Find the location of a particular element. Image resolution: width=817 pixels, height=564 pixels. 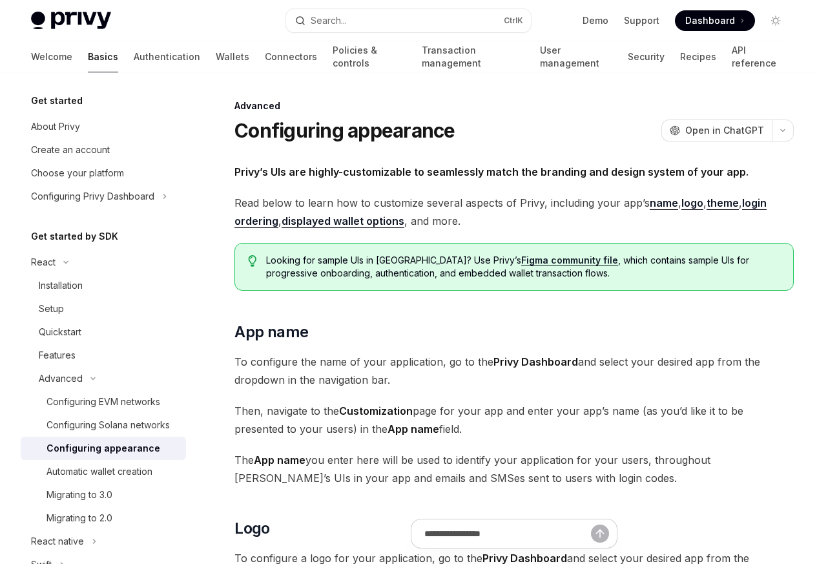

button: Toggle React native section is located at coordinates (103, 541).